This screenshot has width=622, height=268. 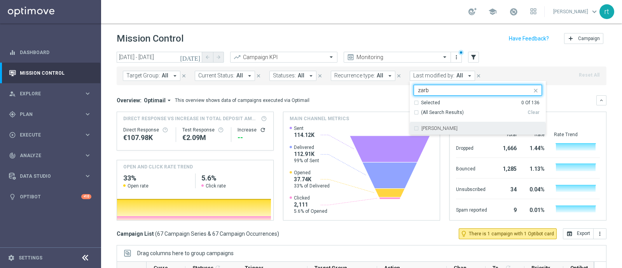 What do you see at coordinates (584, 233) in the screenshot?
I see `multiple-options-button: Export to CSV` at bounding box center [584, 233].